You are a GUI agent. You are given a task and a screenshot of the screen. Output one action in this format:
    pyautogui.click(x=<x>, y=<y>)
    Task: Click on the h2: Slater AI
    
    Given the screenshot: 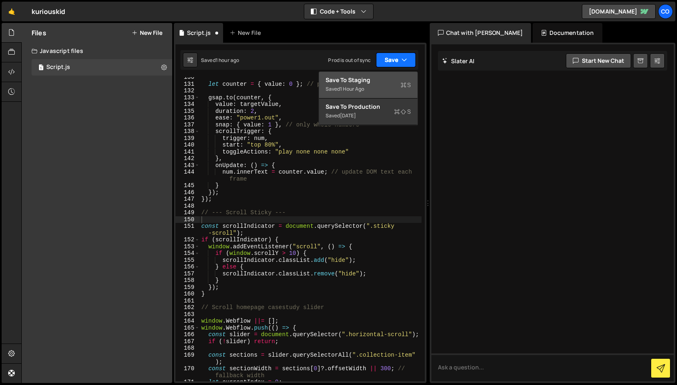 What is the action you would take?
    pyautogui.click(x=458, y=61)
    